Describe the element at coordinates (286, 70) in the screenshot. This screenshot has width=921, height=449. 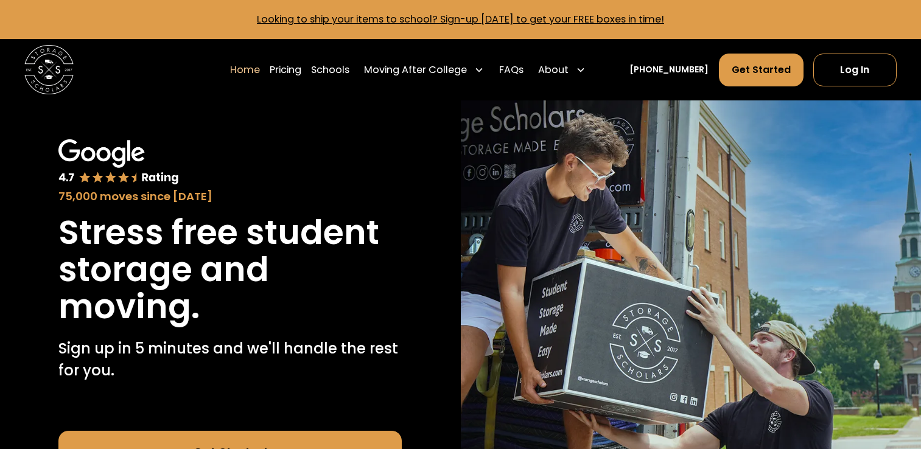
I see `a: Pricing` at that location.